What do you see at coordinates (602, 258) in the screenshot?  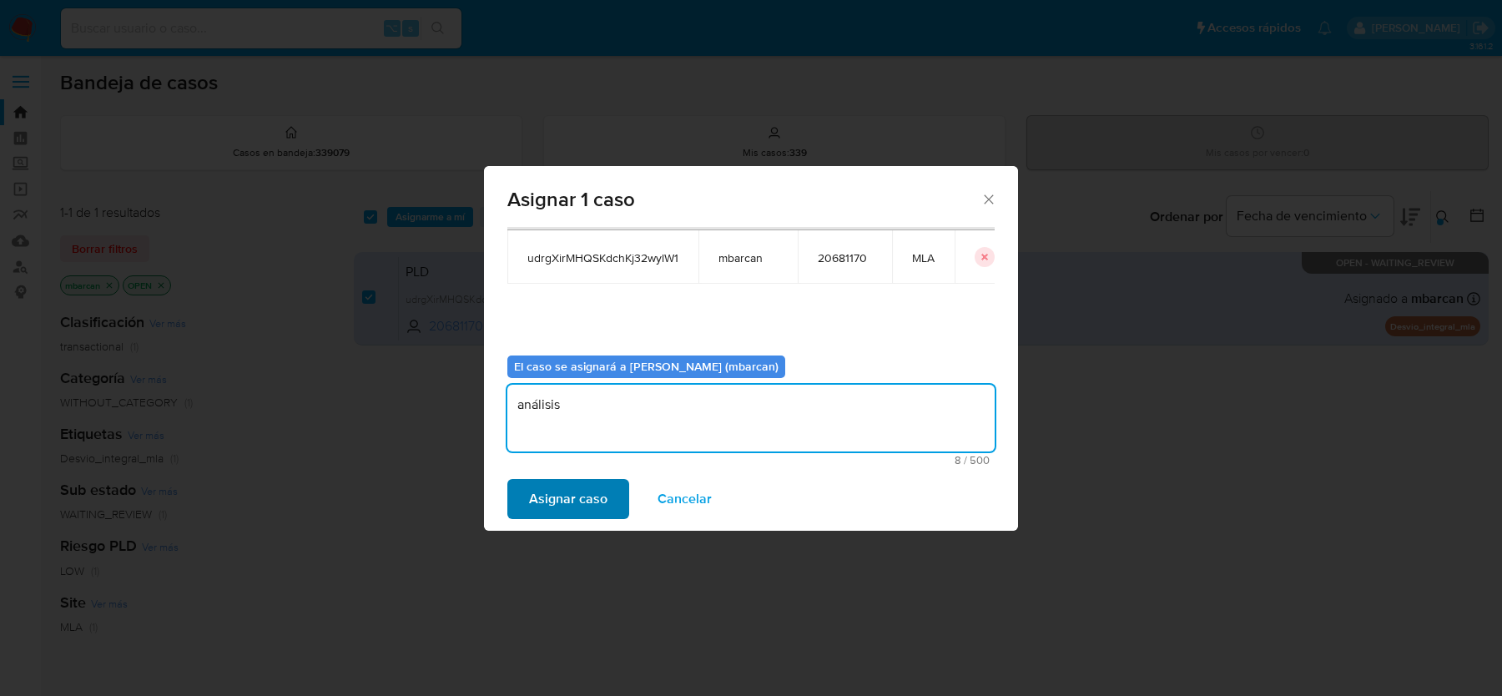 I see `span: udrgXirMHQSKdchKj32wylW1` at bounding box center [602, 258].